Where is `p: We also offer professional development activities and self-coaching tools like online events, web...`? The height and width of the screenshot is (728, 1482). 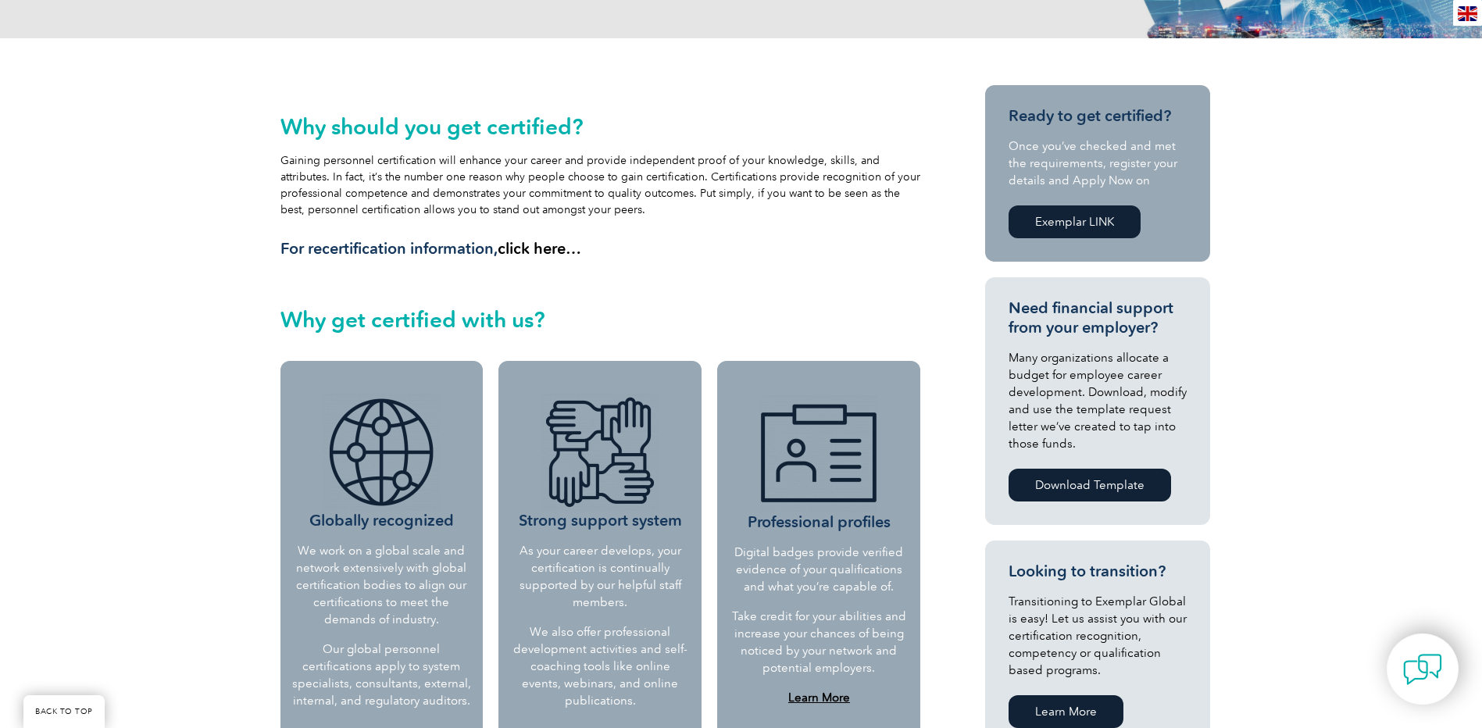
p: We also offer professional development activities and self-coaching tools like online events, web... is located at coordinates (600, 667).